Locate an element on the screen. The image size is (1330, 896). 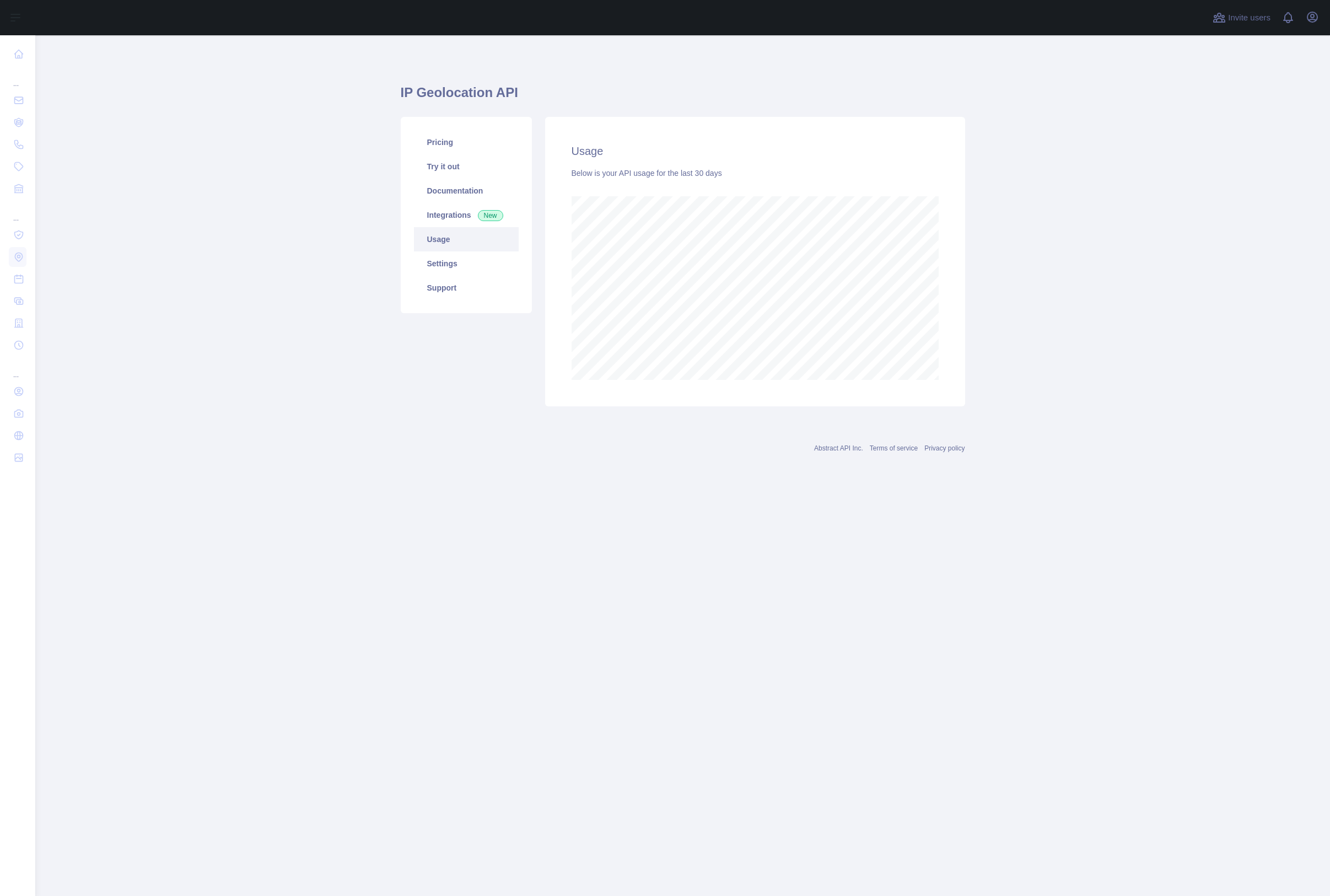
a: Support is located at coordinates (466, 288).